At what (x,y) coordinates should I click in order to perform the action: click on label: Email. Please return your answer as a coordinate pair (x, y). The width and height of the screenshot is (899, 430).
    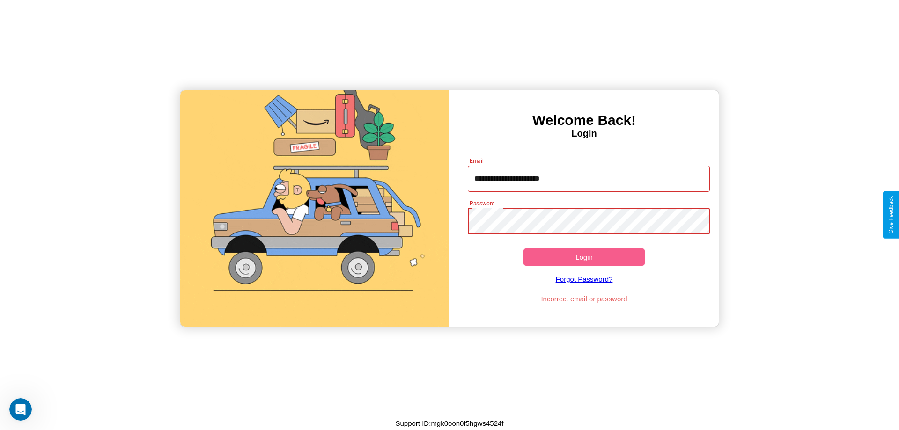
    Looking at the image, I should click on (477, 161).